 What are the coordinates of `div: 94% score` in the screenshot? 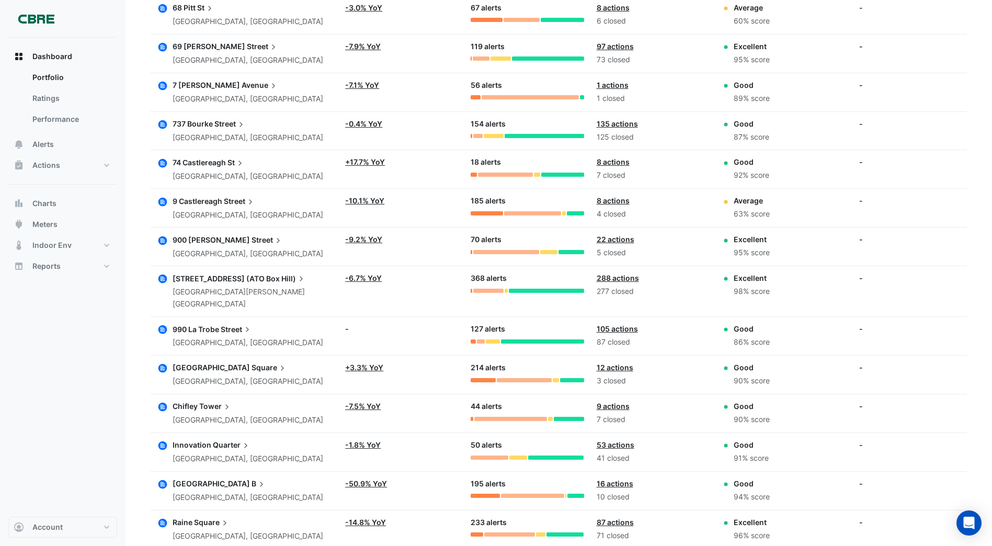 It's located at (752, 497).